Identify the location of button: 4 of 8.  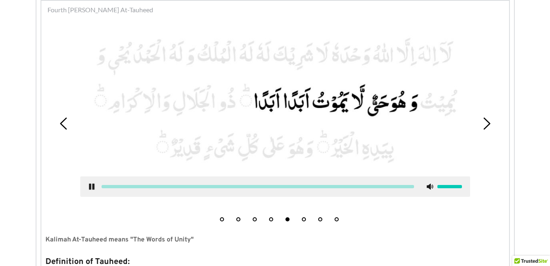
(271, 219).